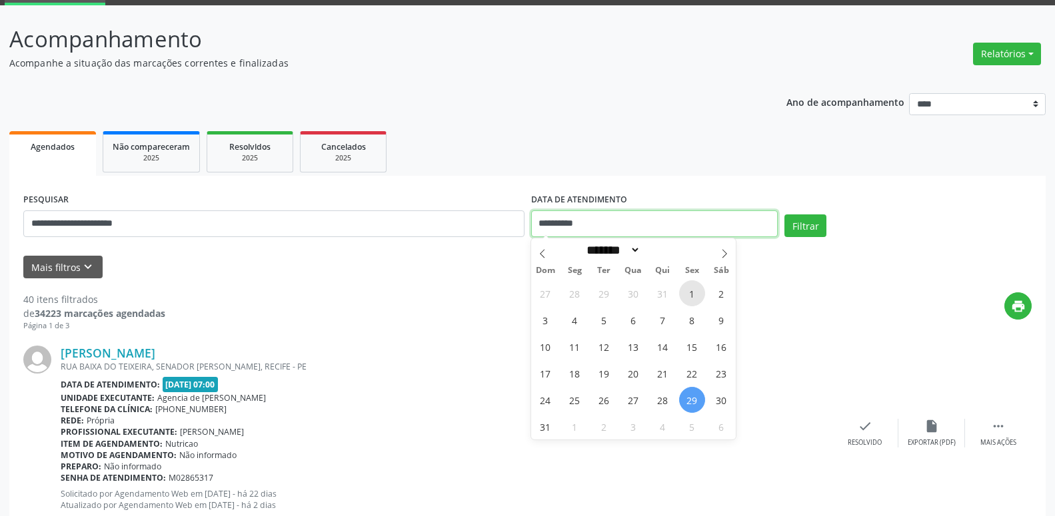 The width and height of the screenshot is (1055, 516). I want to click on i: keyboard_arrow_down, so click(88, 267).